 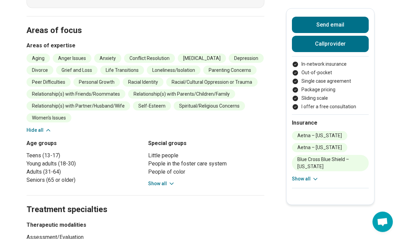 What do you see at coordinates (174, 70) in the screenshot?
I see `li: Loneliness/Isolation` at bounding box center [174, 70].